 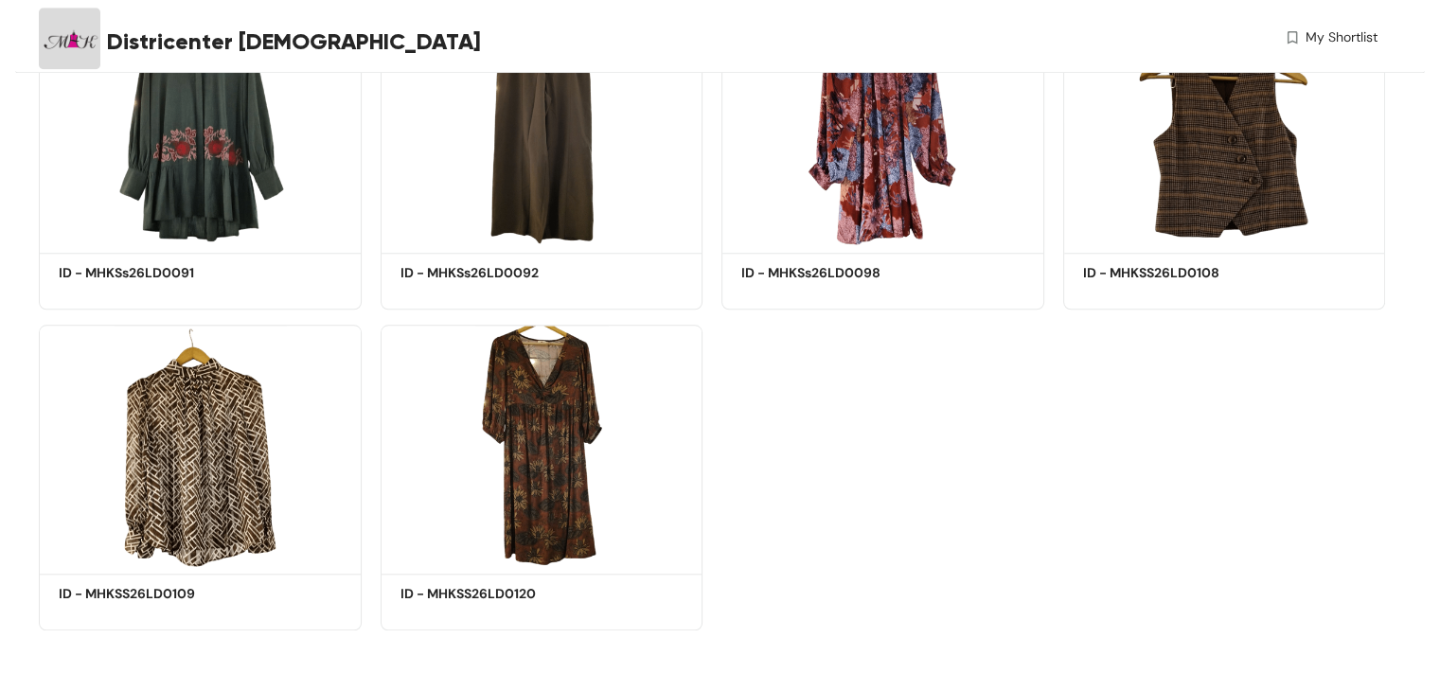 What do you see at coordinates (481, 273) in the screenshot?
I see `h5: ID - MHKSs26LD0092` at bounding box center [481, 273].